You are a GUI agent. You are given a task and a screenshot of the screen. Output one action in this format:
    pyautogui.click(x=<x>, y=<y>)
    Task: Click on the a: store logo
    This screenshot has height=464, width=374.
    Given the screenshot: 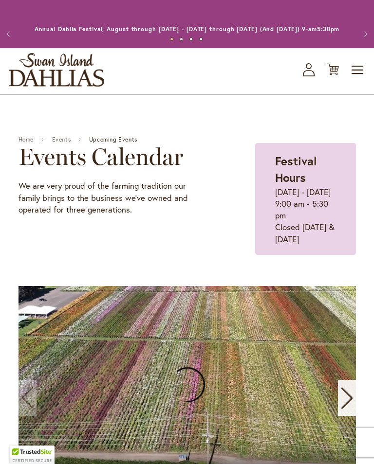 What is the action you would take?
    pyautogui.click(x=56, y=70)
    